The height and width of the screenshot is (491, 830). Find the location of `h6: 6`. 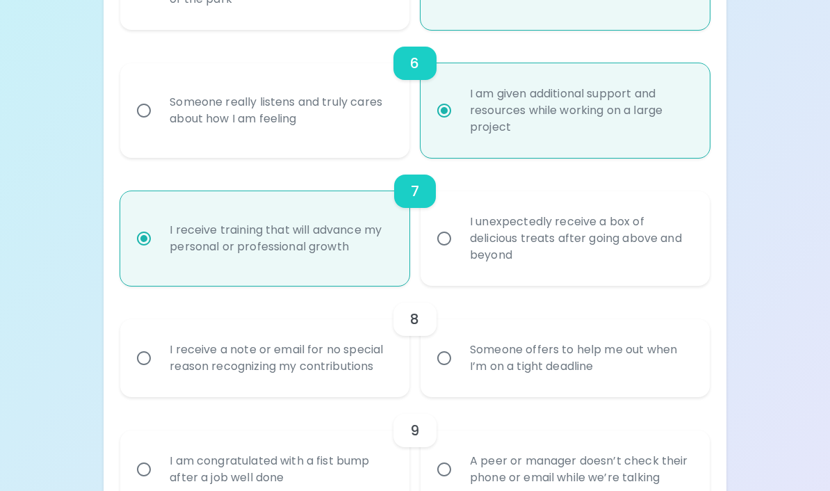

h6: 6 is located at coordinates (414, 63).